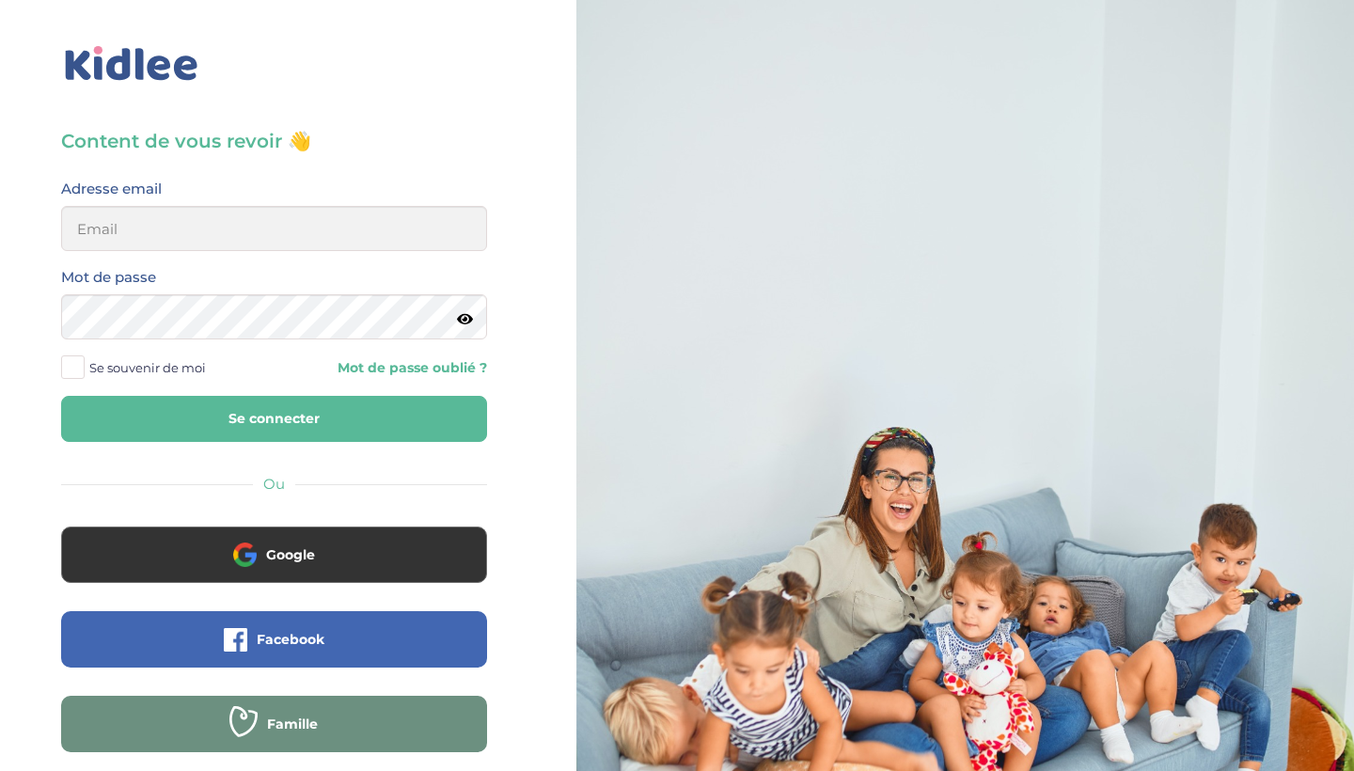 Image resolution: width=1354 pixels, height=771 pixels. I want to click on a: Famille, so click(274, 736).